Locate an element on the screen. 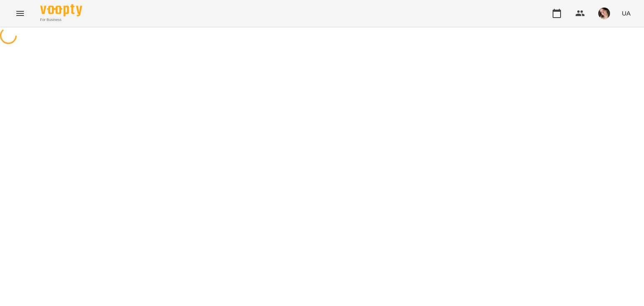 This screenshot has height=306, width=644. img: 9ac0326d5e285a2fd7627c501726c539.jpeg is located at coordinates (604, 13).